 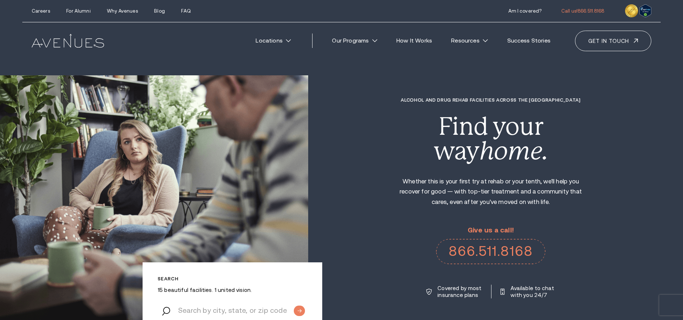 What do you see at coordinates (645, 10) in the screenshot?
I see `a: Verify LegitScript Approval for www.avenuesrecovery.com` at bounding box center [645, 10].